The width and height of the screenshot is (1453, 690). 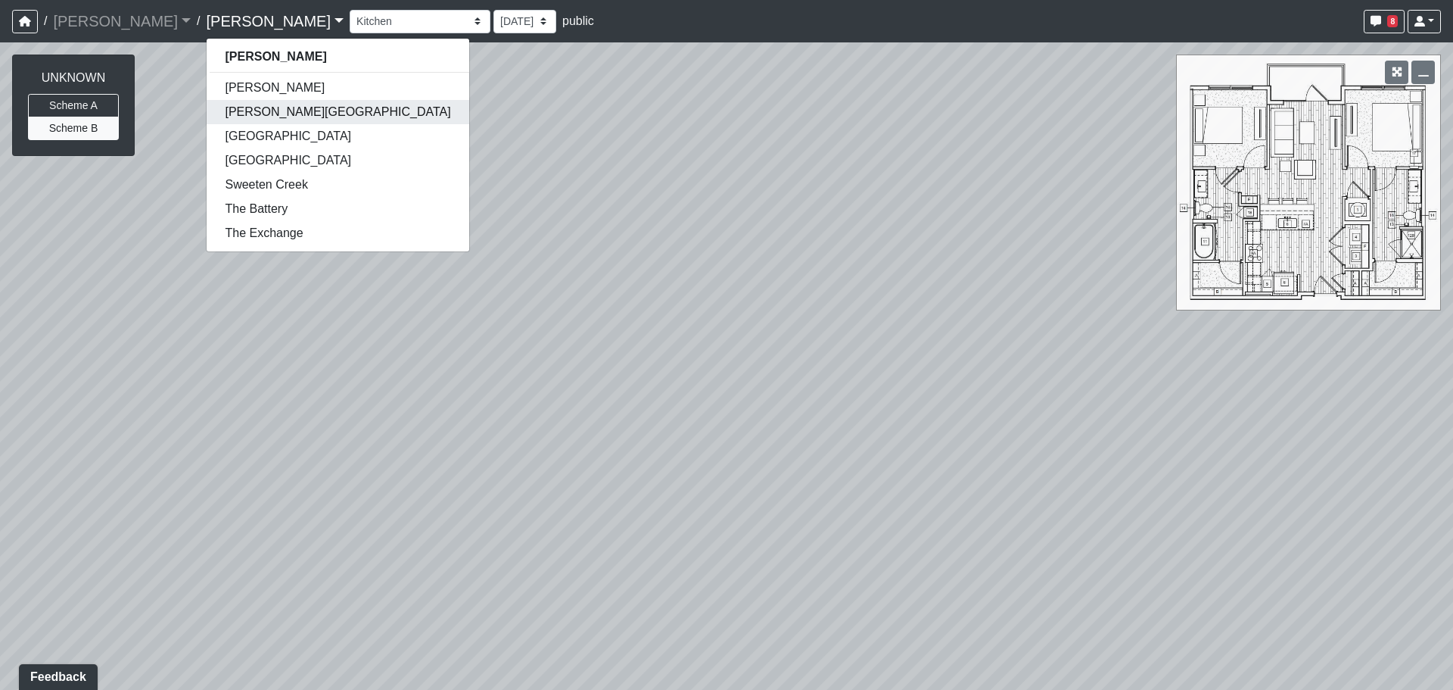 I want to click on a: The Battery, so click(x=338, y=209).